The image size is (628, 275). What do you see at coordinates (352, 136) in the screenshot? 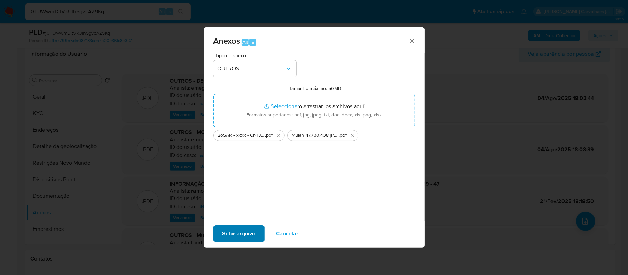
I see `button: Eliminar Mulan 47.730.438 FABIANO BATISTA DA SILVA 1186762581_2025_10_07_22_05_56 - Tabla dinámic...` at bounding box center [352, 136].